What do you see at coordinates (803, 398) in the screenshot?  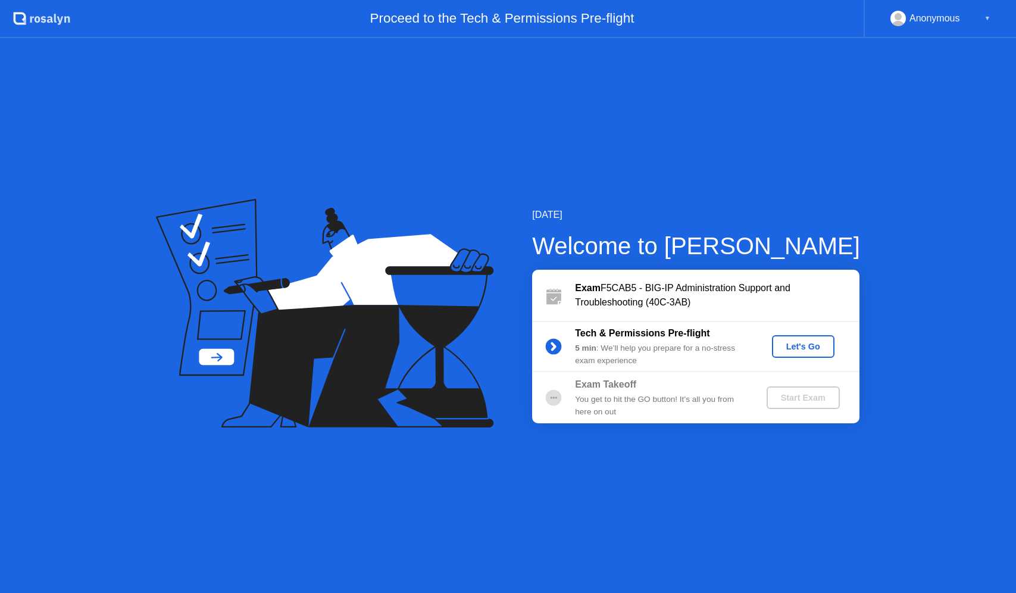 I see `div: Start Exam` at bounding box center [803, 398].